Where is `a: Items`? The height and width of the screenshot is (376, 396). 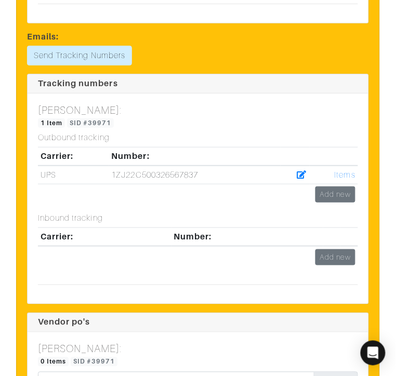 a: Items is located at coordinates (345, 175).